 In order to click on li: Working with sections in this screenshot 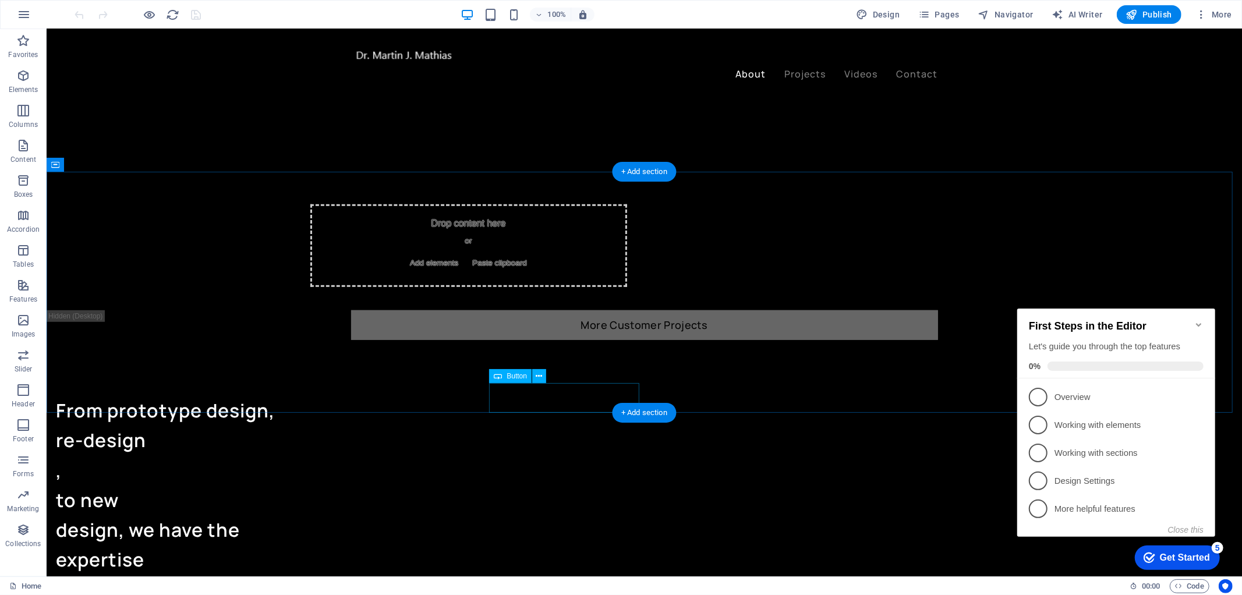, I will do `click(104, 161)`.